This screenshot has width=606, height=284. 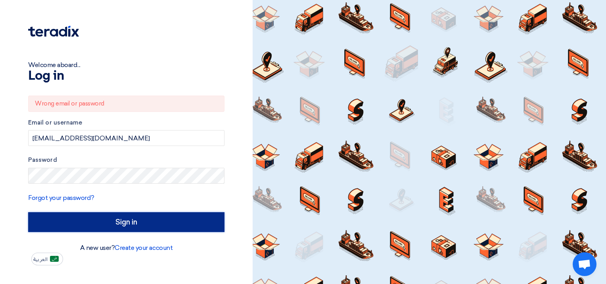 What do you see at coordinates (127, 248) in the screenshot?
I see `font: A new user?` at bounding box center [127, 248].